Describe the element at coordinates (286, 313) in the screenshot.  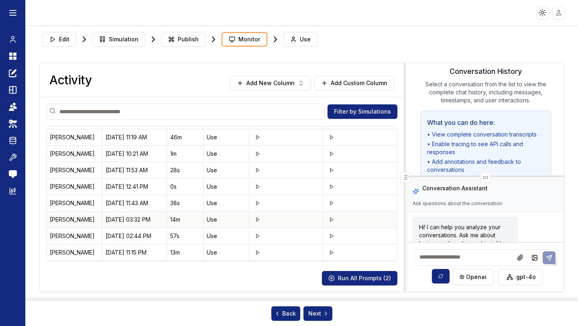
I see `button: Back` at that location.